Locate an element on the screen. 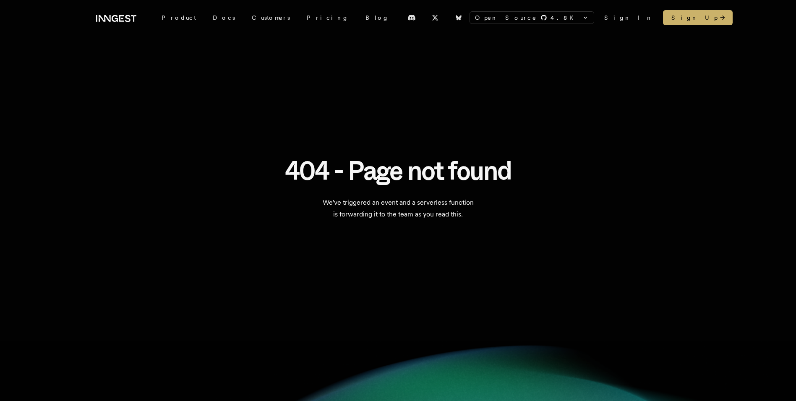 The image size is (796, 401). a: Pricing is located at coordinates (328, 18).